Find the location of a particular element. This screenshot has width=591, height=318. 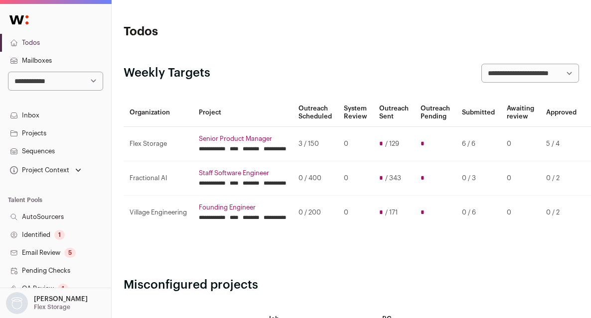

th: Approved is located at coordinates (561, 113).